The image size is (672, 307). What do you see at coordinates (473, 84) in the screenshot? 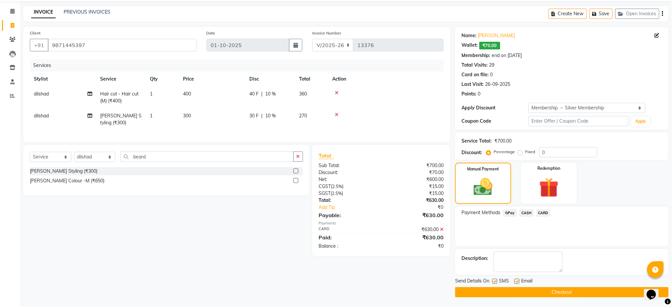
I see `div: Last Visit:` at bounding box center [473, 84].